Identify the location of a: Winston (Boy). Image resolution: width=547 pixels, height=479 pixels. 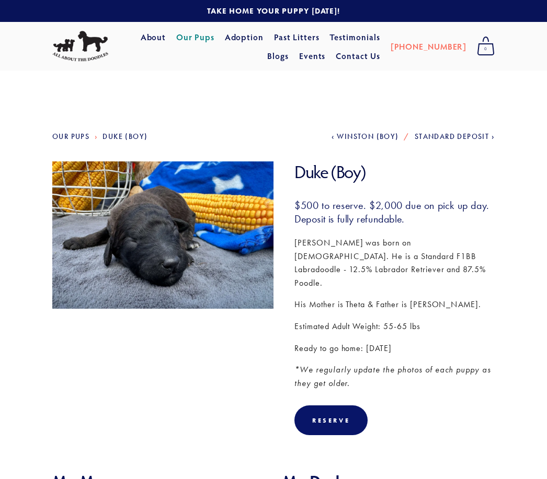
(365, 136).